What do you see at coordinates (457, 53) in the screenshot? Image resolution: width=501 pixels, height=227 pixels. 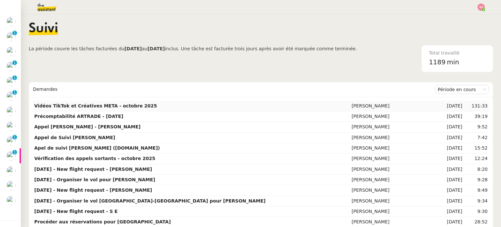 I see `div: Total travaillé` at bounding box center [457, 53].